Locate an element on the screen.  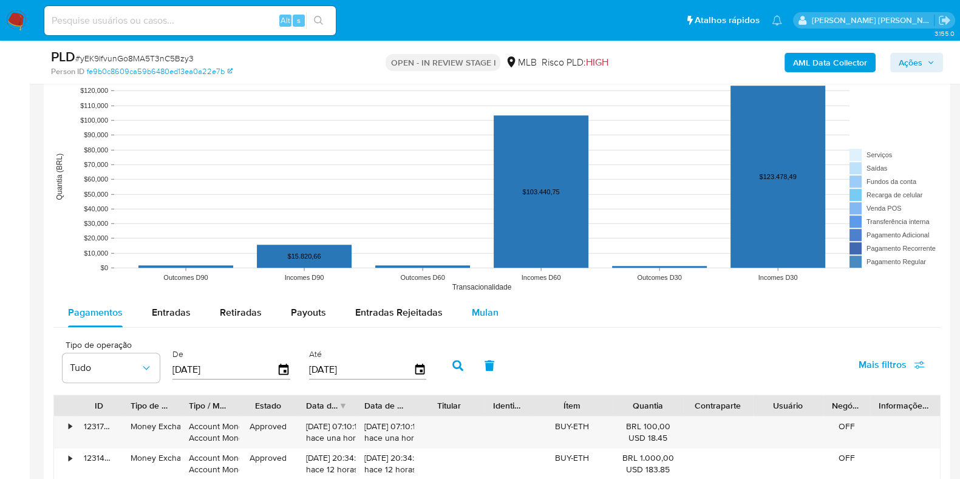
span: Atalhos rápidos is located at coordinates (727, 20).